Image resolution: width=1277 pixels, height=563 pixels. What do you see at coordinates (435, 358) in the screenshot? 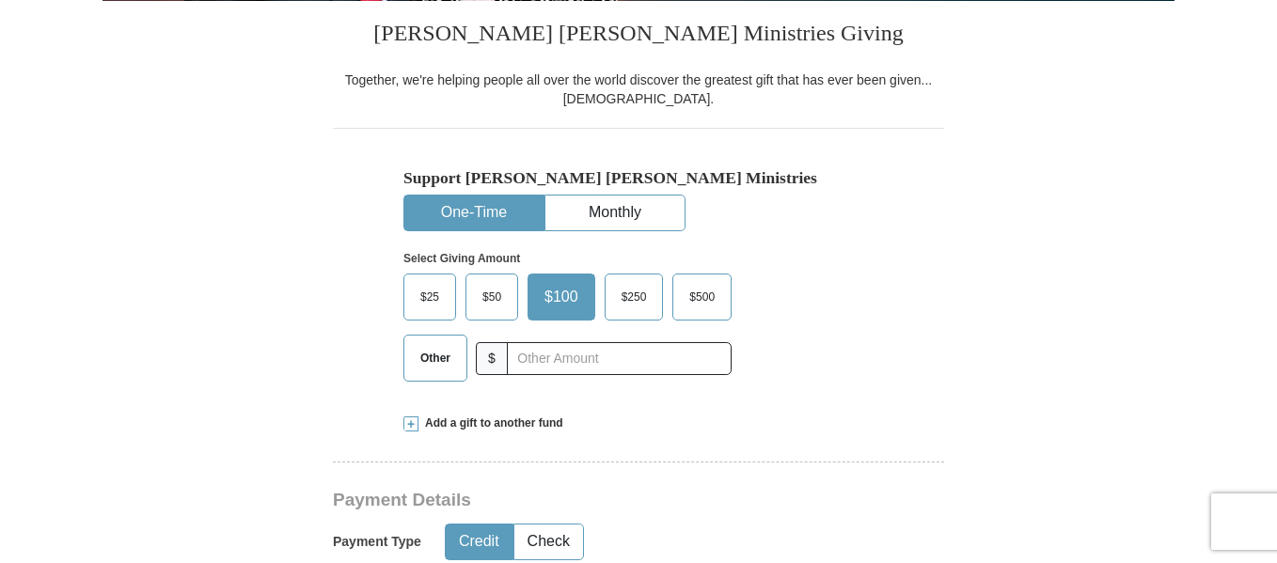
I see `span: Other` at bounding box center [435, 358].